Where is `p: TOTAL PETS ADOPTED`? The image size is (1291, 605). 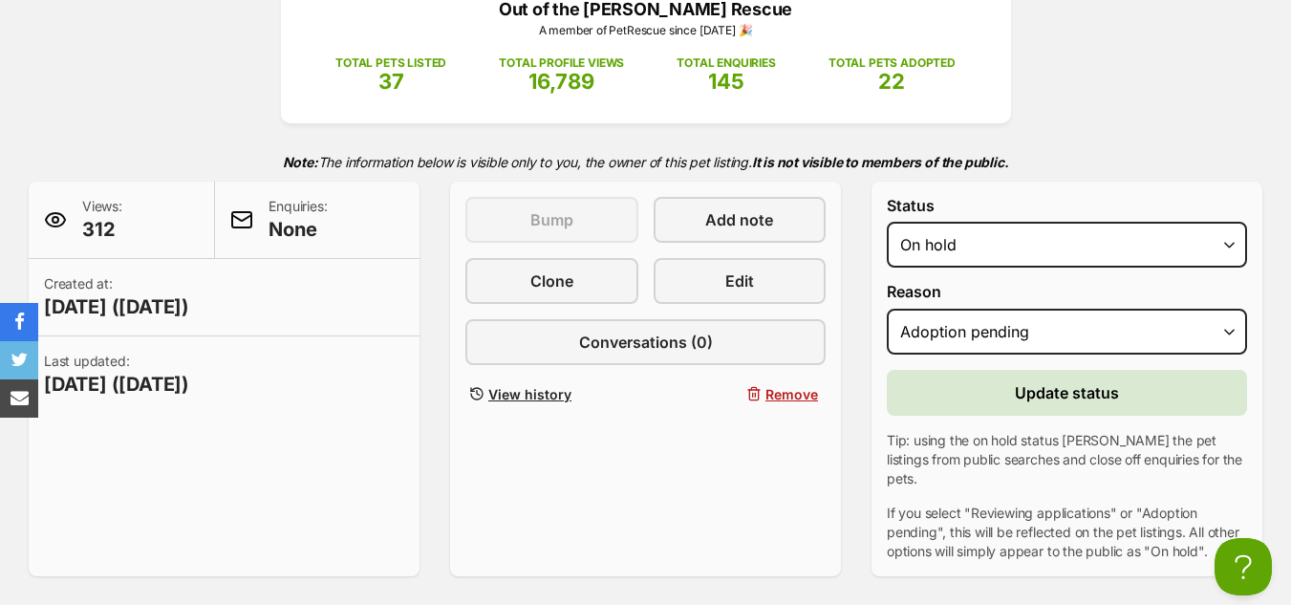 p: TOTAL PETS ADOPTED is located at coordinates (891, 63).